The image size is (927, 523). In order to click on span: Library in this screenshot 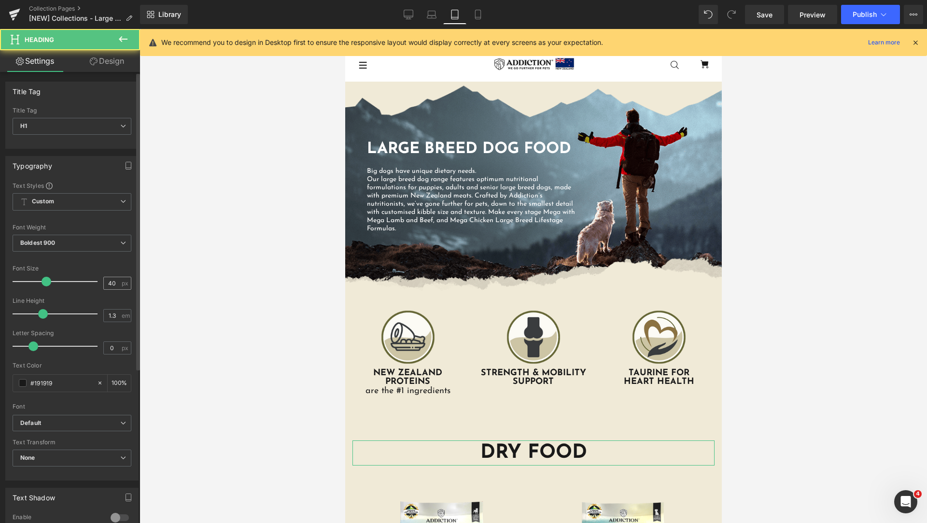, I will do `click(169, 14)`.